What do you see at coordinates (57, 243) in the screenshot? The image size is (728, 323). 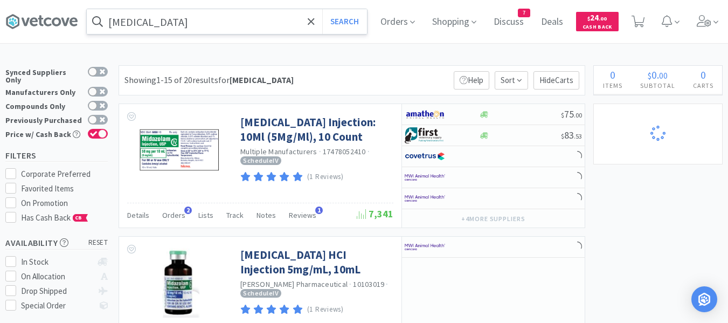 I see `h5: Availability` at bounding box center [57, 243].